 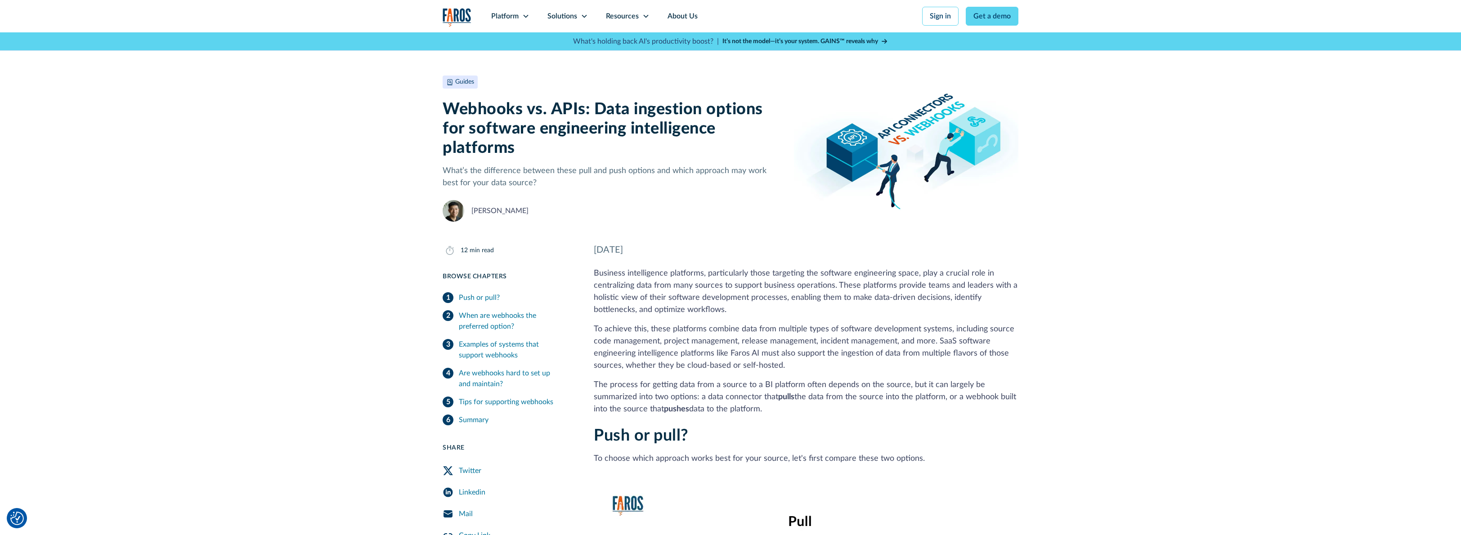 What do you see at coordinates (562, 16) in the screenshot?
I see `div: Solutions` at bounding box center [562, 16].